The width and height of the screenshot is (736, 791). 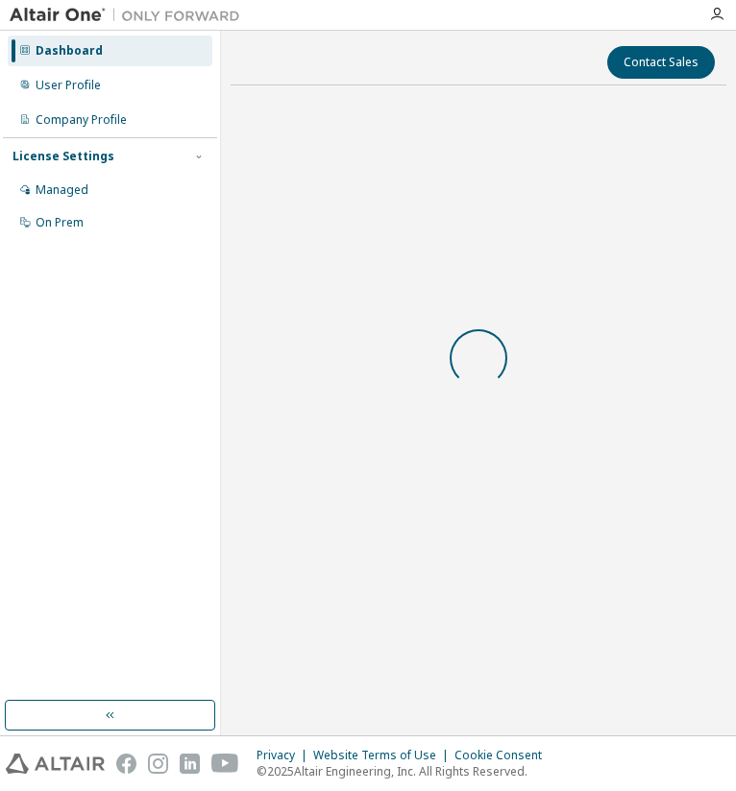 What do you see at coordinates (284, 756) in the screenshot?
I see `div: Privacy` at bounding box center [284, 756].